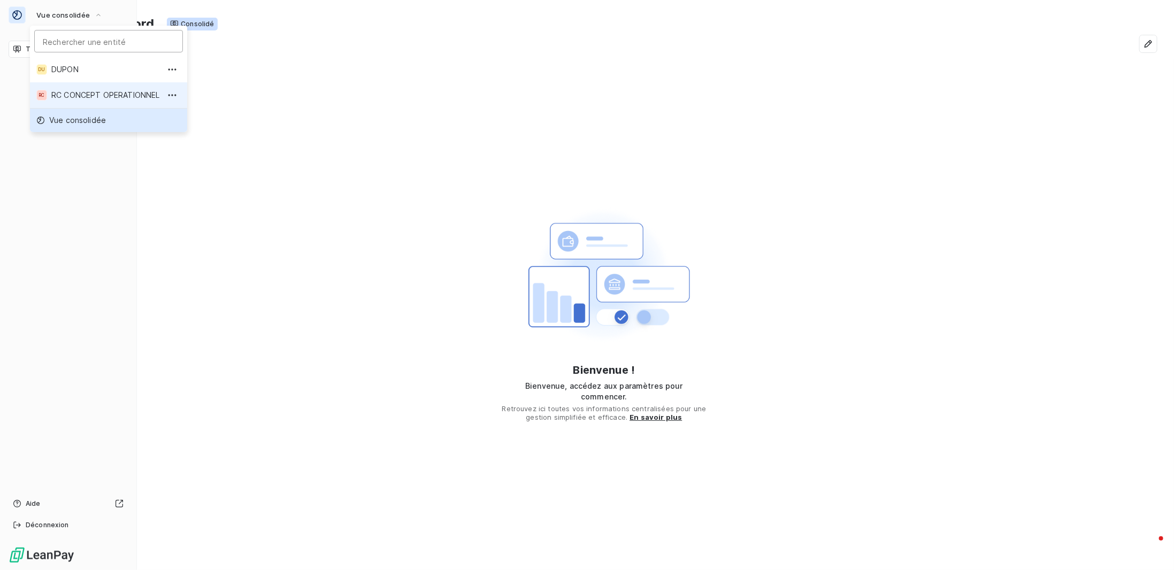 The image size is (1174, 570). I want to click on span: DUPON, so click(105, 70).